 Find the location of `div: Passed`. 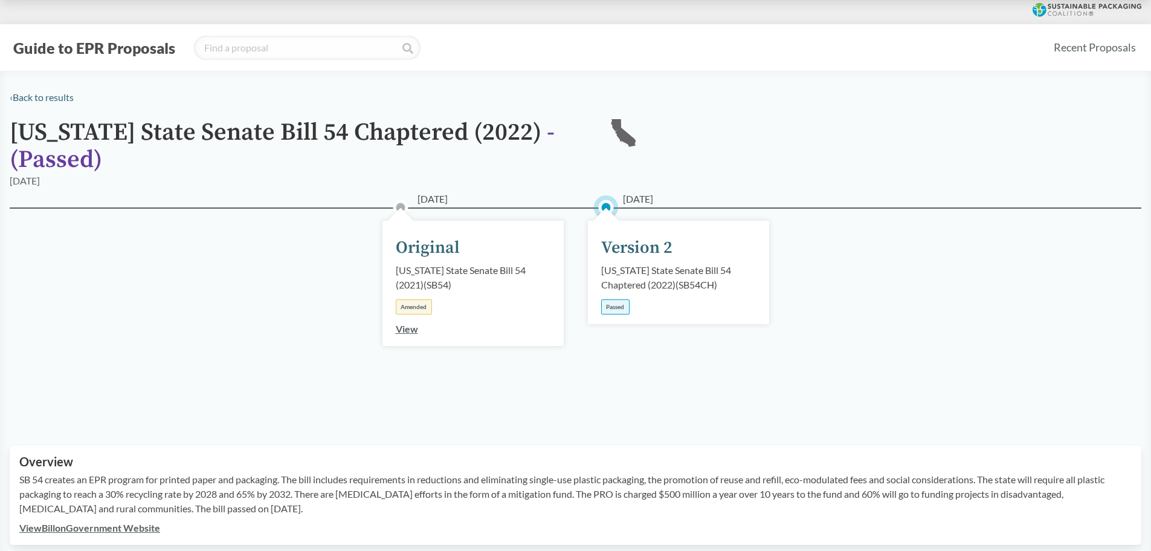

div: Passed is located at coordinates (615, 306).